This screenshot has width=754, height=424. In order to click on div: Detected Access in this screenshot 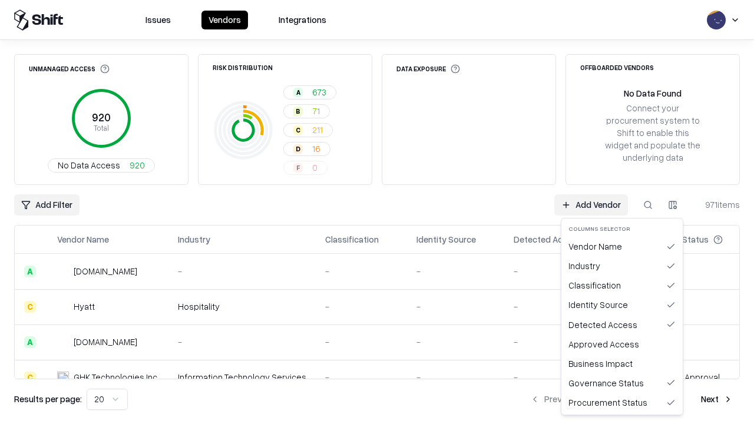, I will do `click(622, 325)`.